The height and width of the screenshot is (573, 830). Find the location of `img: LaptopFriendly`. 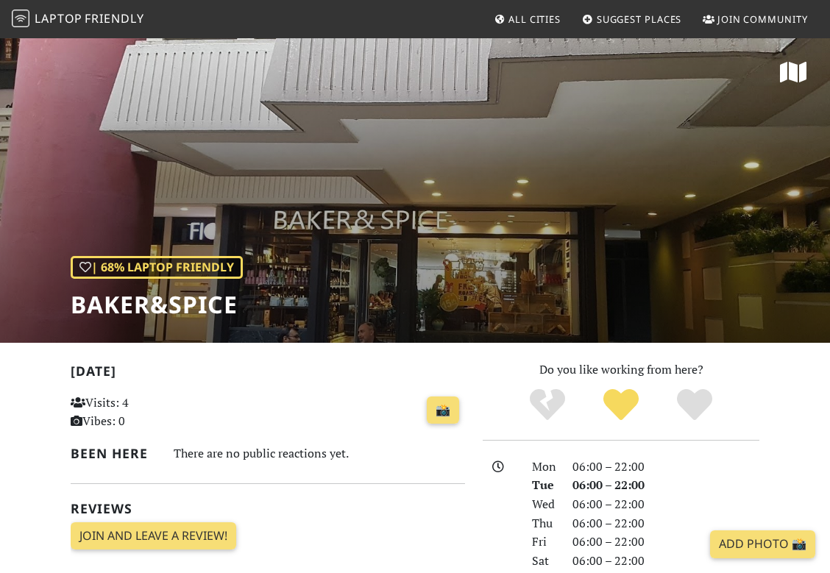

img: LaptopFriendly is located at coordinates (21, 18).